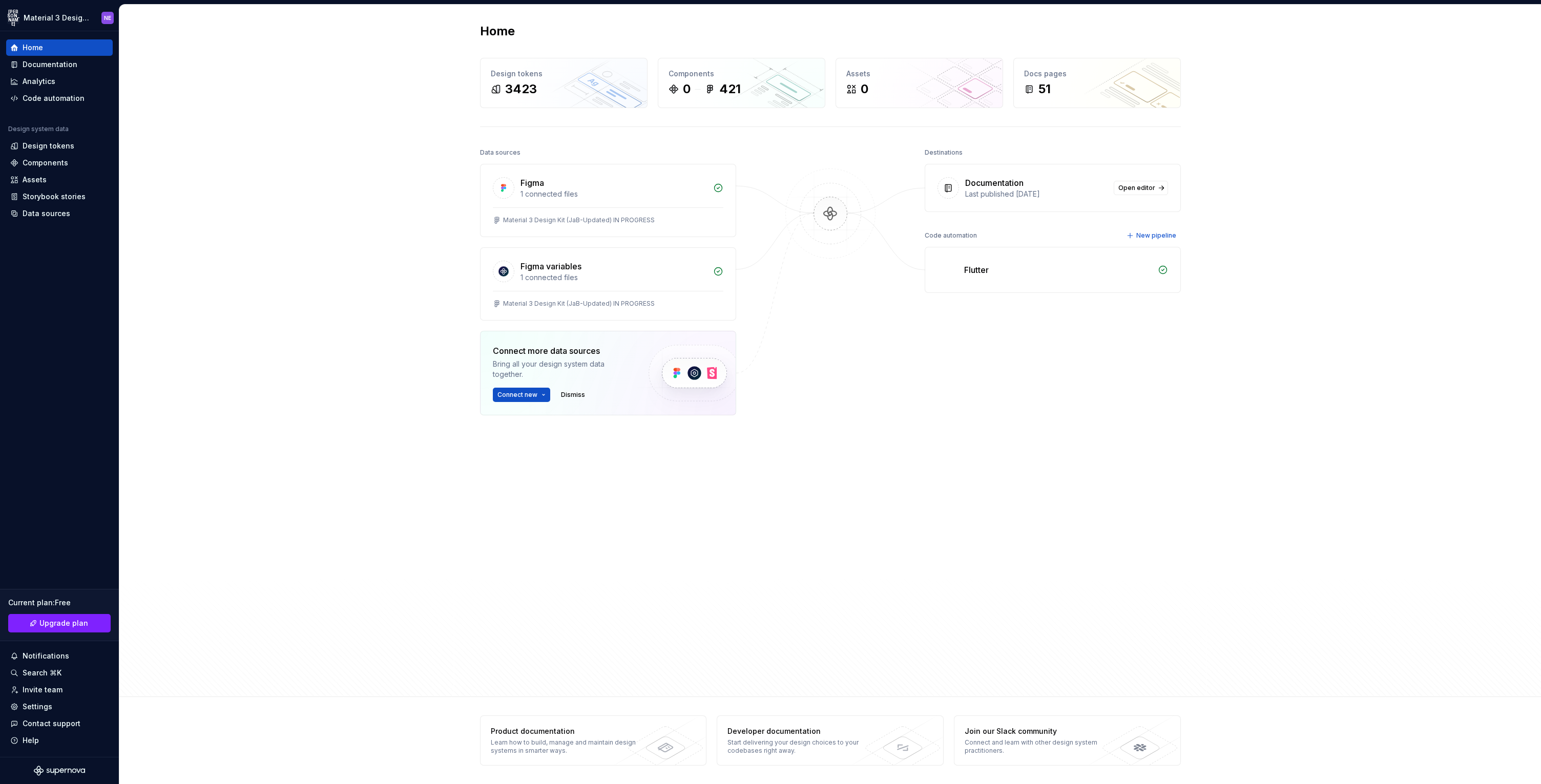 The height and width of the screenshot is (784, 1541). Describe the element at coordinates (573, 394) in the screenshot. I see `button: Dismiss` at that location.